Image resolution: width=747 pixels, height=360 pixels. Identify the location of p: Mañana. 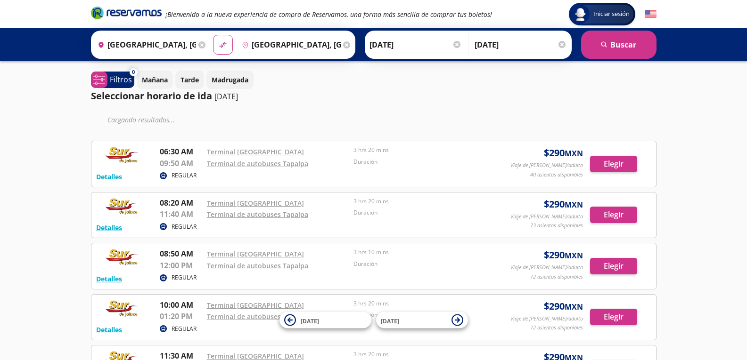
(155, 80).